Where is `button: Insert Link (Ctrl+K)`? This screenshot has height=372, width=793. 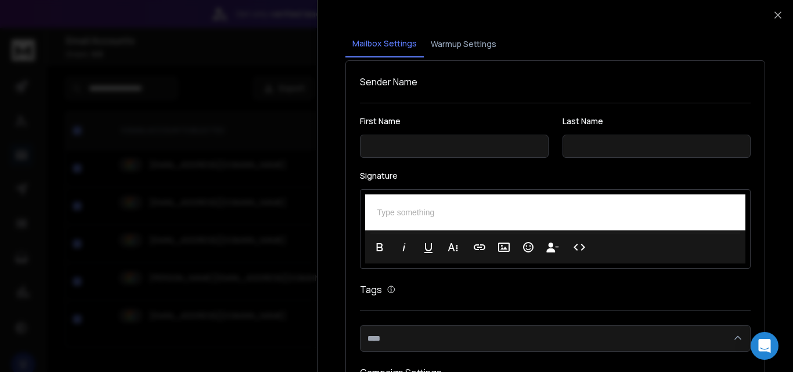 button: Insert Link (Ctrl+K) is located at coordinates (480, 247).